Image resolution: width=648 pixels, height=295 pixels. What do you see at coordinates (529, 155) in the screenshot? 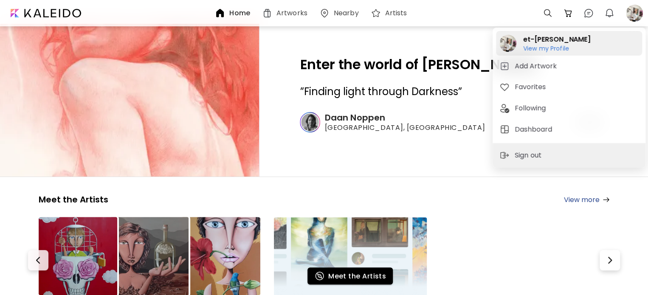
I see `p: Sign out` at bounding box center [529, 155].